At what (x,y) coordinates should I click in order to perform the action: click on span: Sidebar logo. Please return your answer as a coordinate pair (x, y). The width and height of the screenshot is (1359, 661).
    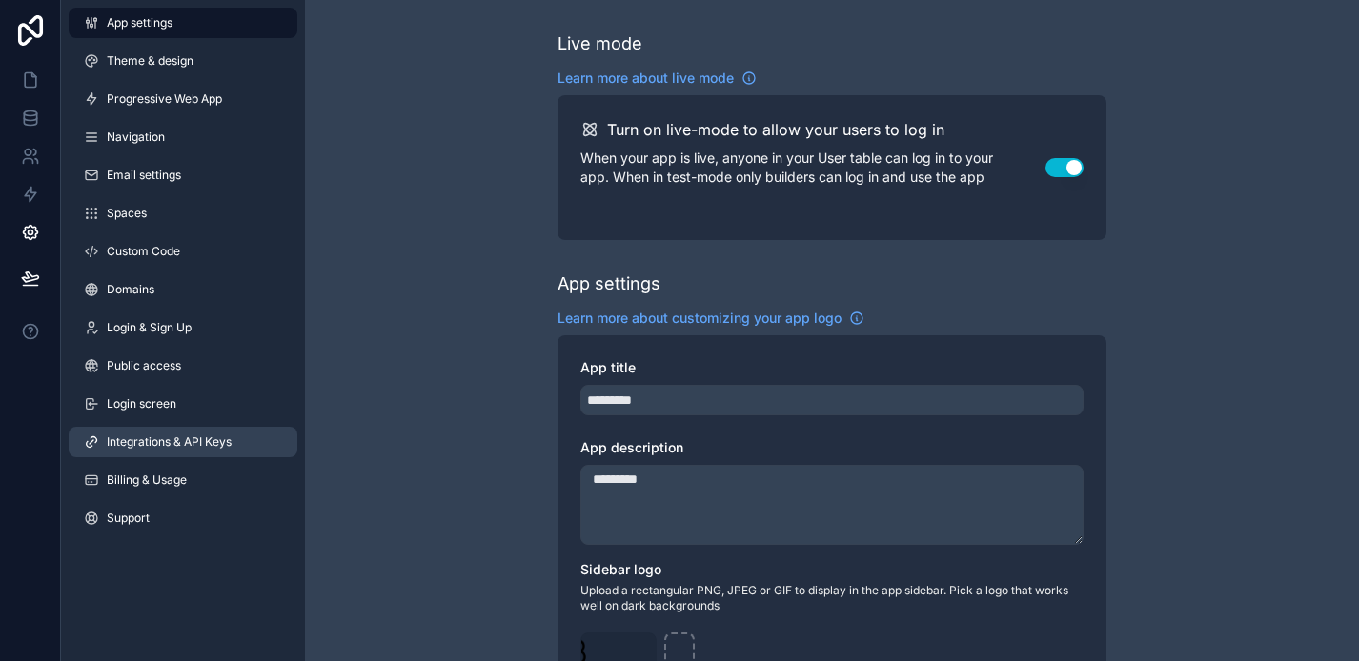
    Looking at the image, I should click on (620, 569).